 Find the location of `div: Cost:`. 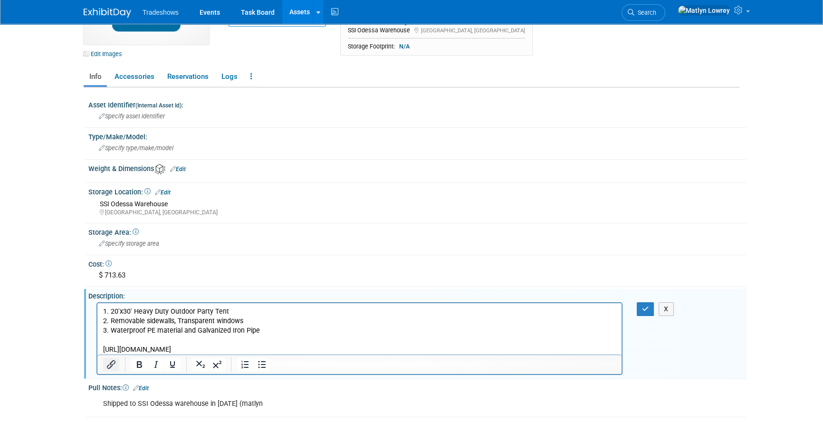

div: Cost: is located at coordinates (417, 263).